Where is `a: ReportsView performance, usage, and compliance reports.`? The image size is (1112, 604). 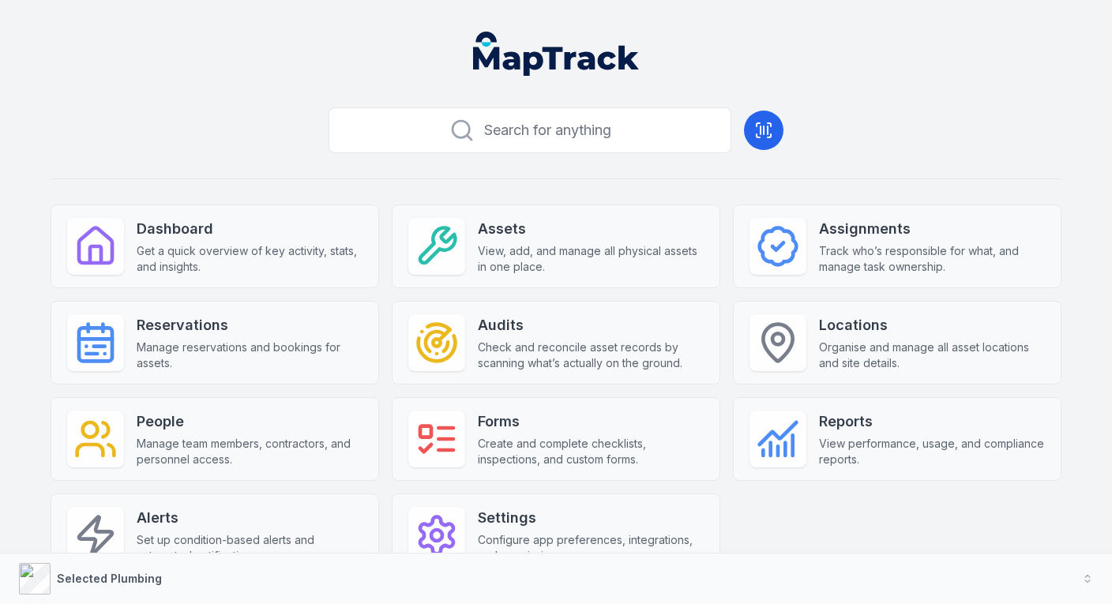
a: ReportsView performance, usage, and compliance reports. is located at coordinates (897, 439).